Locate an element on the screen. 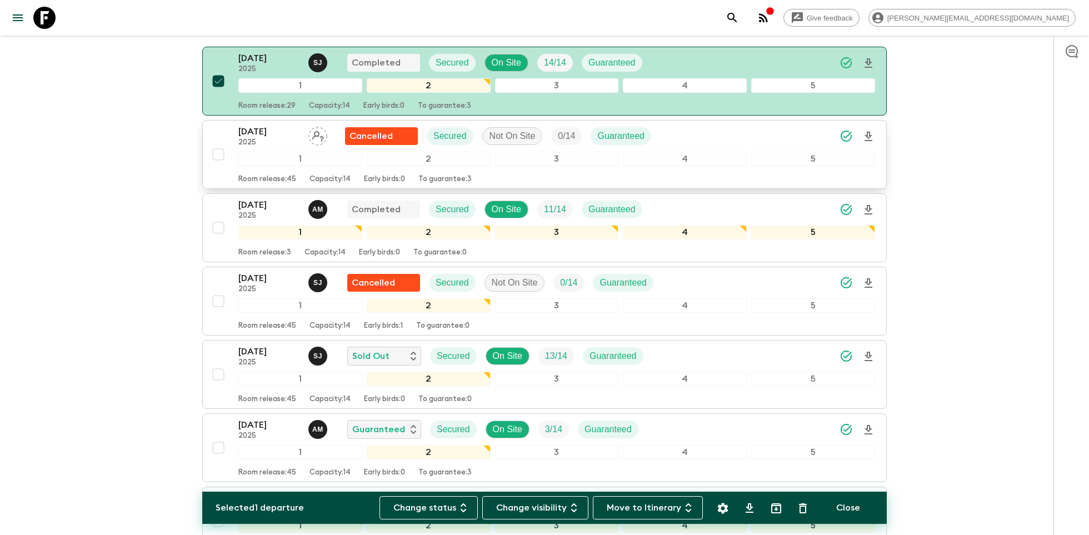  p: To guarantee: 0 is located at coordinates (445, 400).